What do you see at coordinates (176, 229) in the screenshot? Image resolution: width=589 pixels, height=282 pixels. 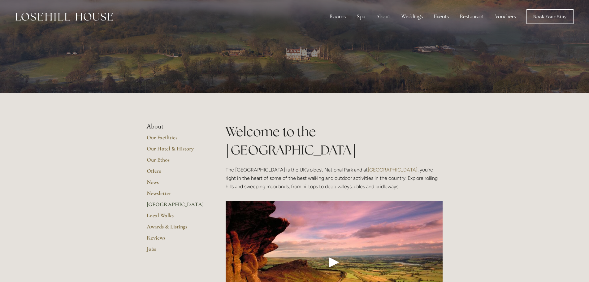 I see `a: Awards & Listings` at bounding box center [176, 229].